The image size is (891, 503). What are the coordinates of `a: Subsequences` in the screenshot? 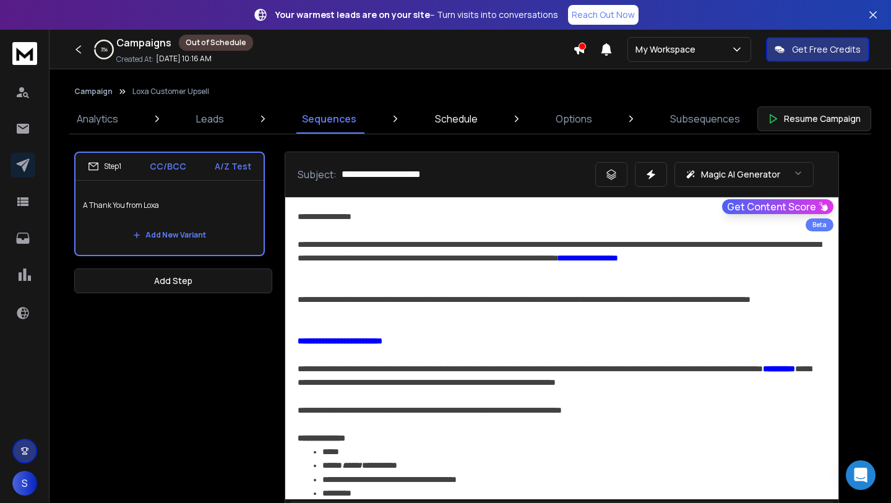 It's located at (705, 119).